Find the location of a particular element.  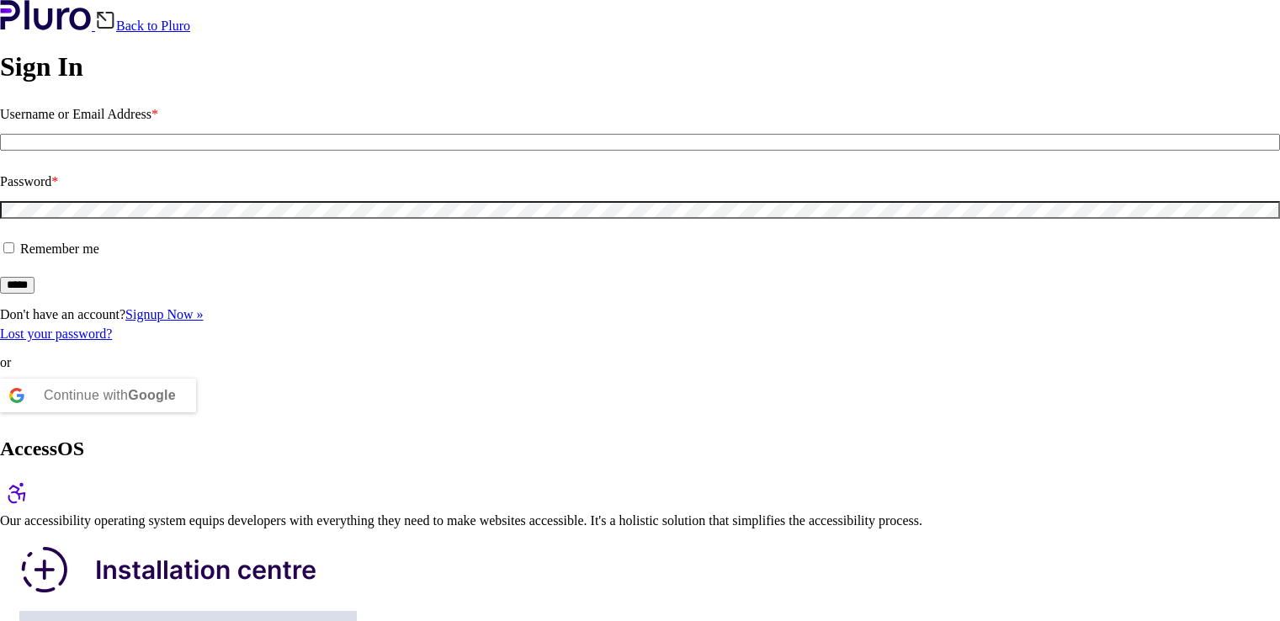

b: Google is located at coordinates (151, 395).